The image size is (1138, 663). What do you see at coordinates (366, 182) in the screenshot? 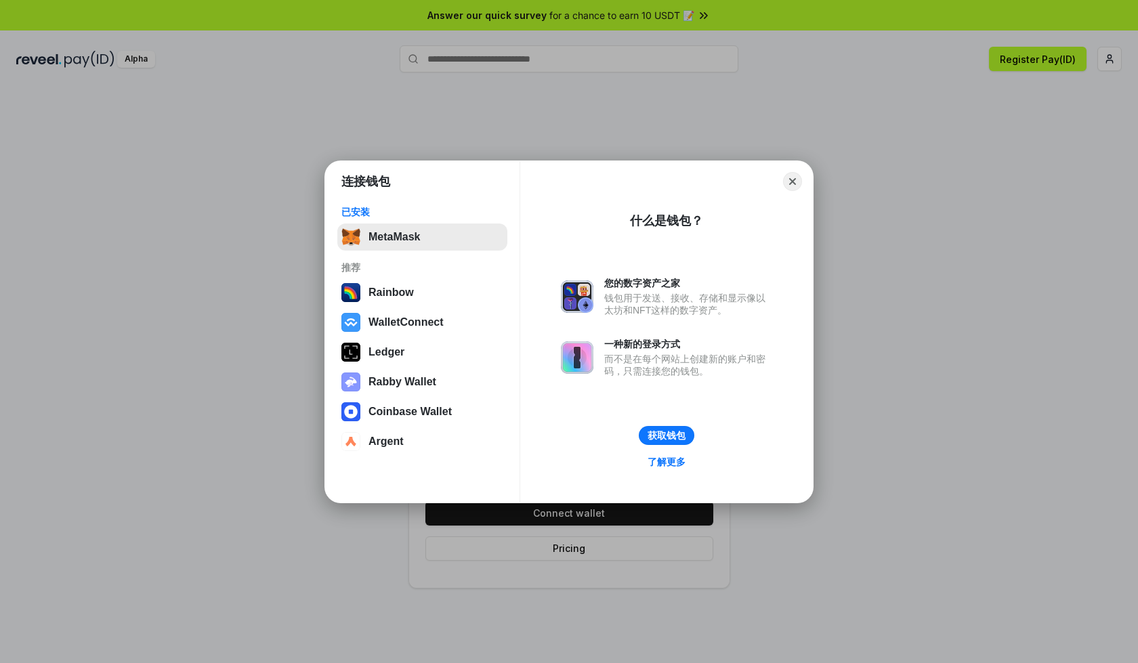
I see `h1: 连接钱包` at bounding box center [366, 182].